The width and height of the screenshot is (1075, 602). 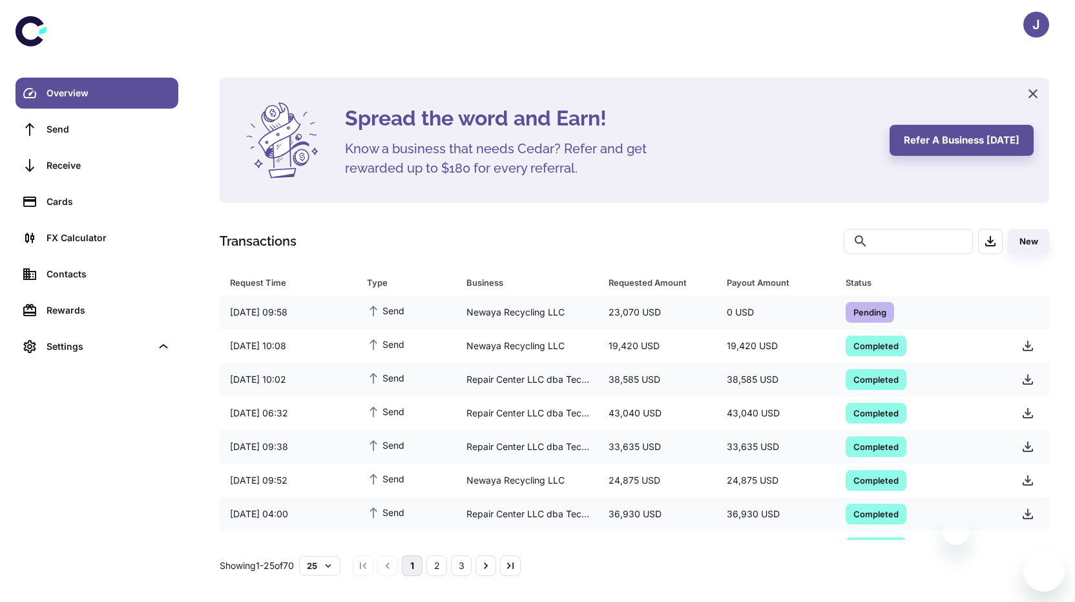 I want to click on div: FX Calculator, so click(x=109, y=238).